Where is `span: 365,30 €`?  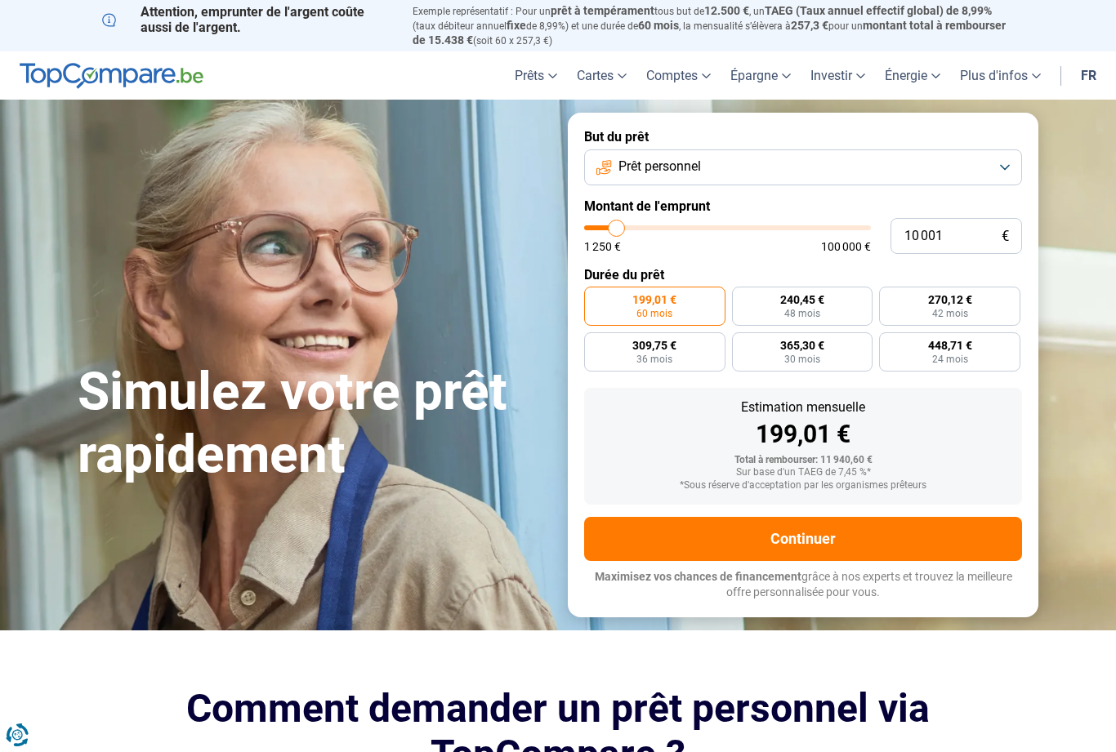 span: 365,30 € is located at coordinates (802, 346).